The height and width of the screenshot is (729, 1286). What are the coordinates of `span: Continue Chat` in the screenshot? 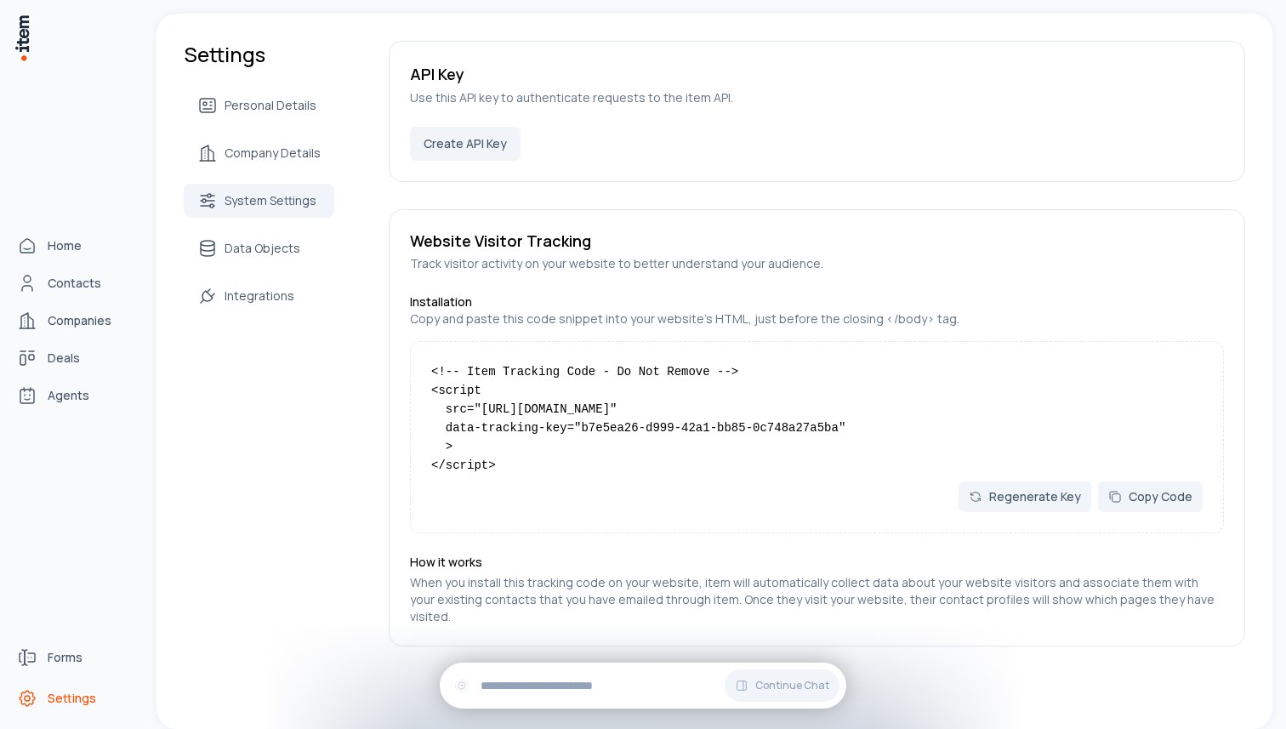 It's located at (792, 686).